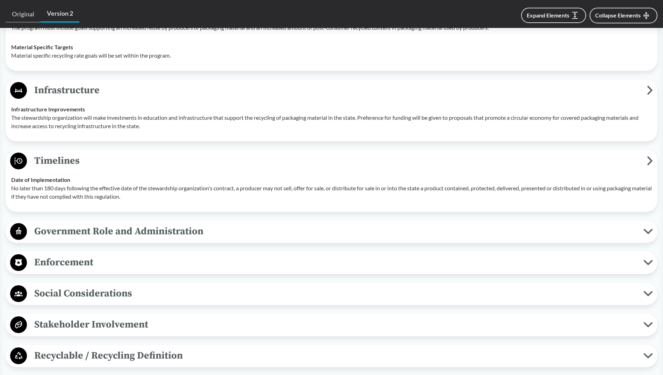 This screenshot has width=663, height=375. Describe the element at coordinates (337, 90) in the screenshot. I see `span: Infrastructure` at that location.